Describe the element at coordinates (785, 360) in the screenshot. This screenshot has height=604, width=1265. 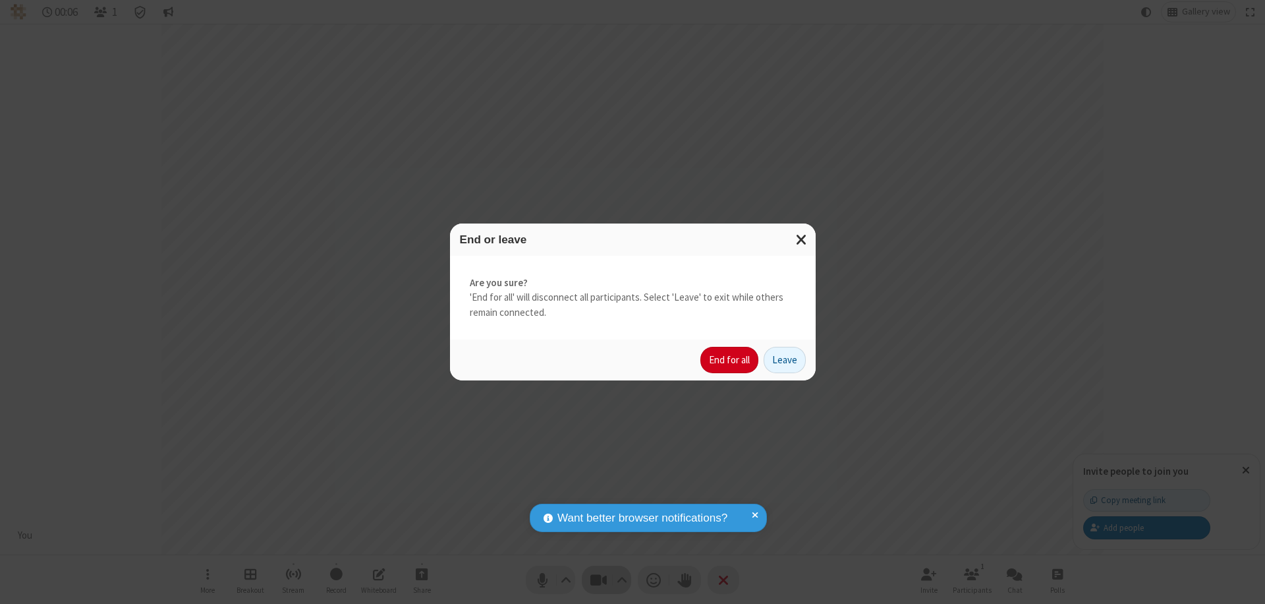
I see `button: Leave` at that location.